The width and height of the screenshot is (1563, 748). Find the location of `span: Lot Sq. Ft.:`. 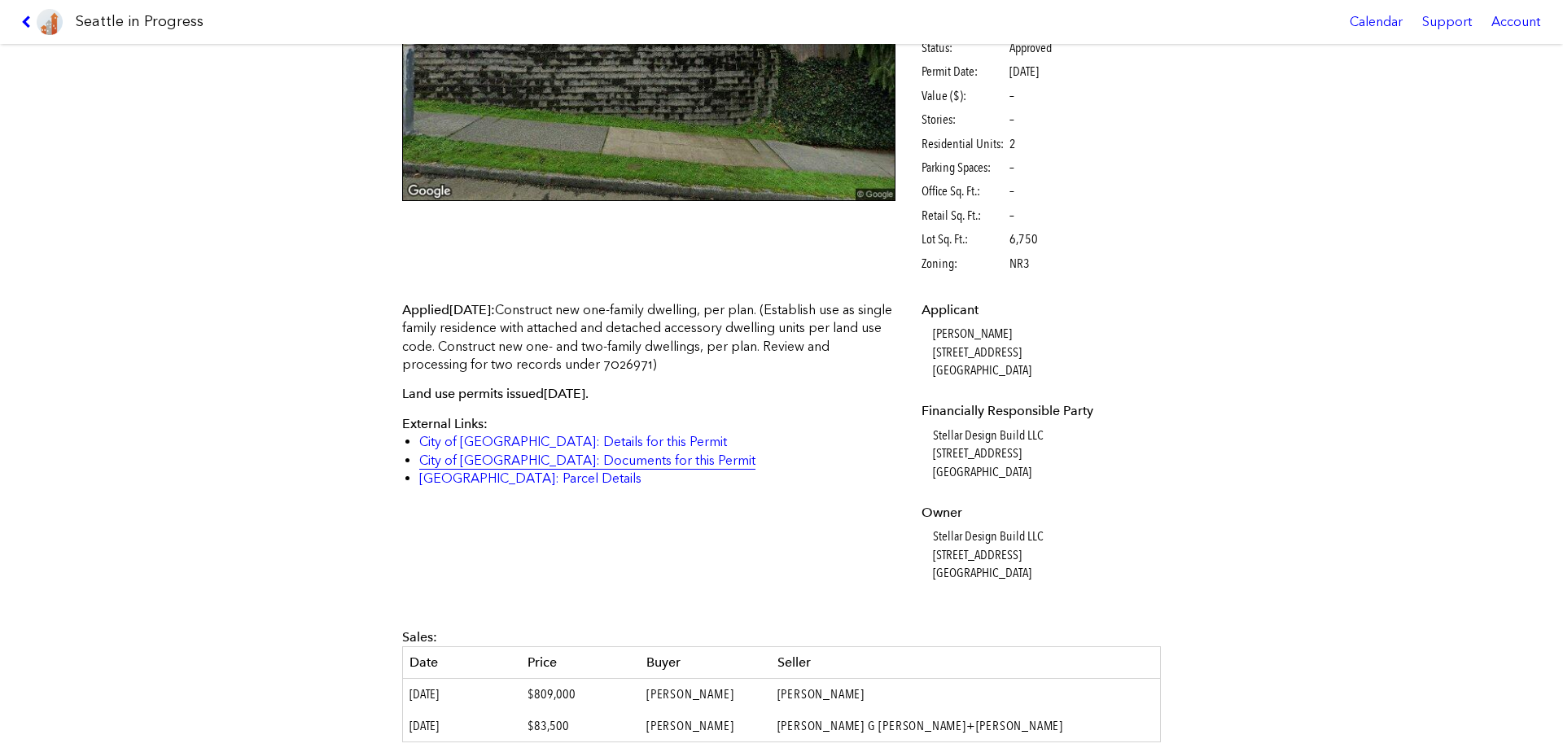

span: Lot Sq. Ft.: is located at coordinates (964, 239).